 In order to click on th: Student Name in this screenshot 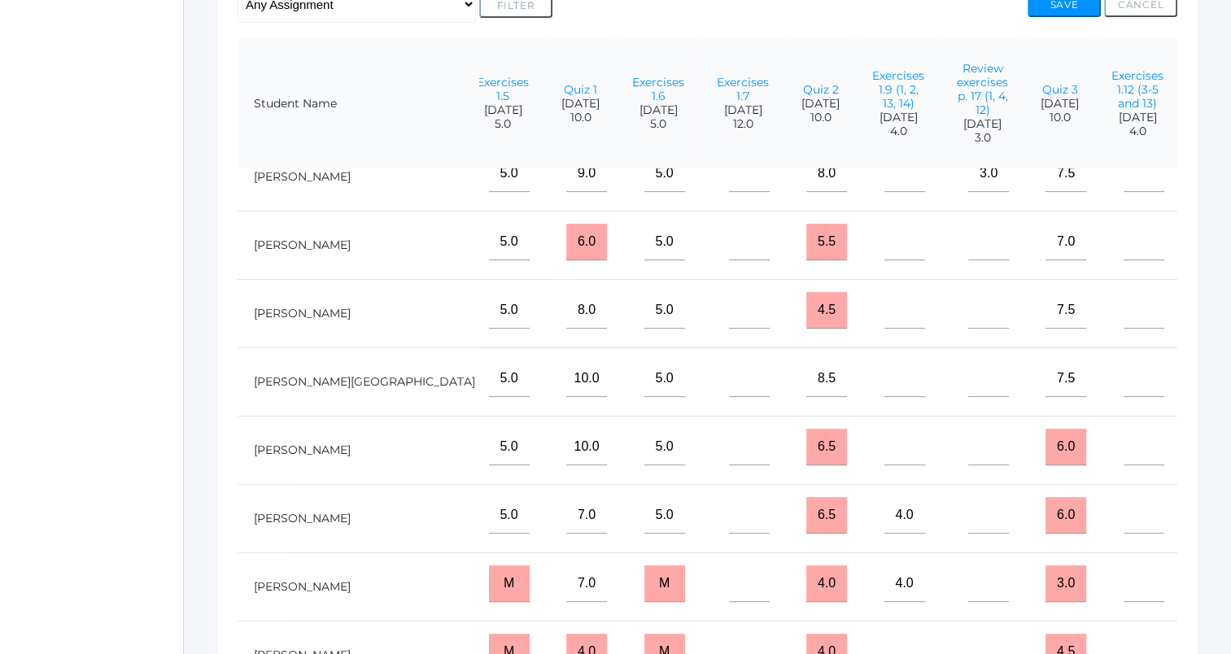, I will do `click(358, 104)`.